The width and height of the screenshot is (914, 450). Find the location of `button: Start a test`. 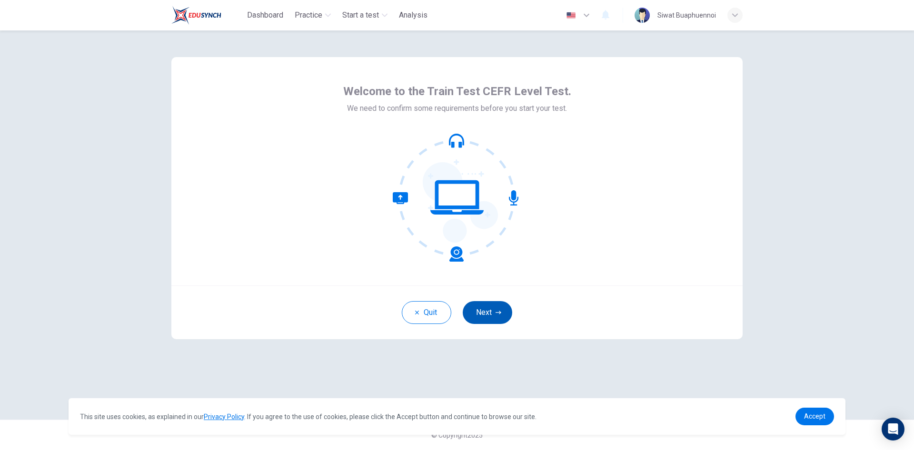

button: Start a test is located at coordinates (365, 15).